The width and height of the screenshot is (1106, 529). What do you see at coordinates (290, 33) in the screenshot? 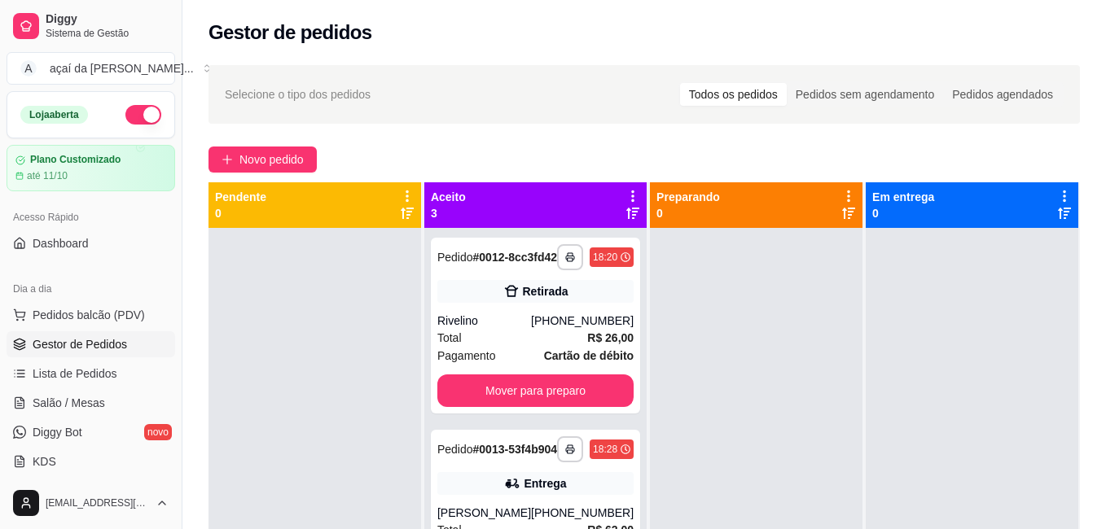
I see `h2: Gestor de pedidos` at bounding box center [290, 33].